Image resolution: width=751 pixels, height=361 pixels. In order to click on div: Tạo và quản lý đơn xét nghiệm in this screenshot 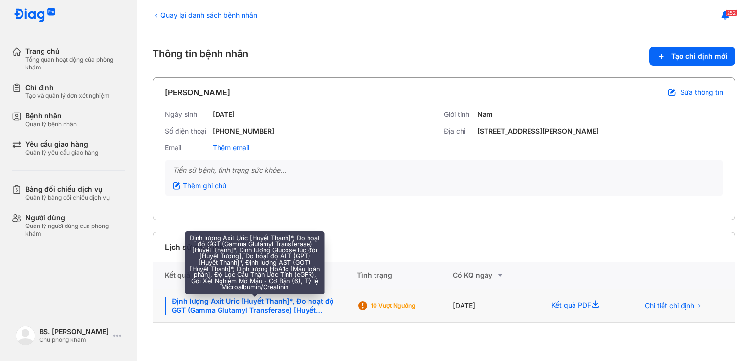, I will do `click(67, 96)`.